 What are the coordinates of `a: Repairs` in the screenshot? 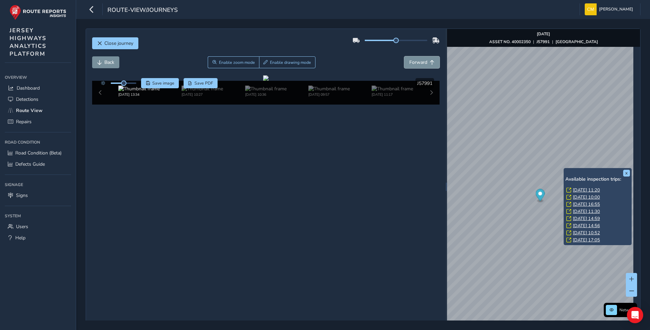 It's located at (38, 122).